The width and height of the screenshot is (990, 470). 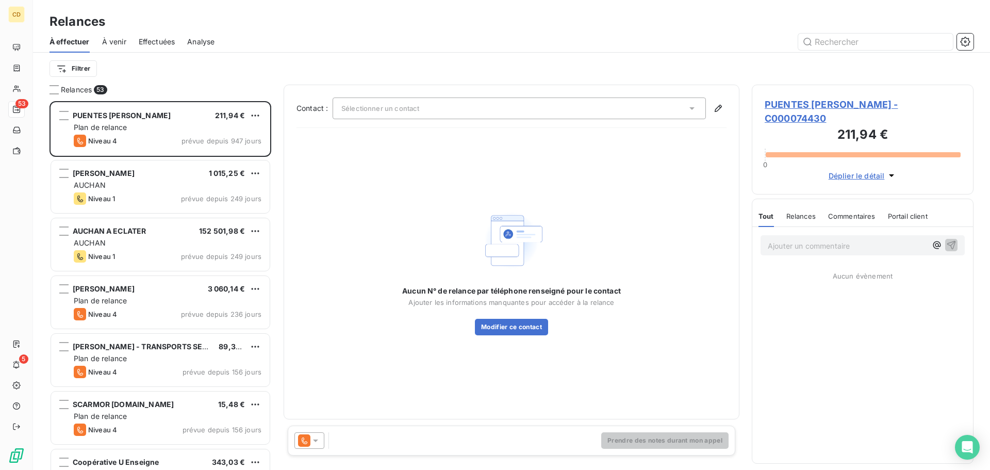 I want to click on label: Contact :, so click(x=315, y=108).